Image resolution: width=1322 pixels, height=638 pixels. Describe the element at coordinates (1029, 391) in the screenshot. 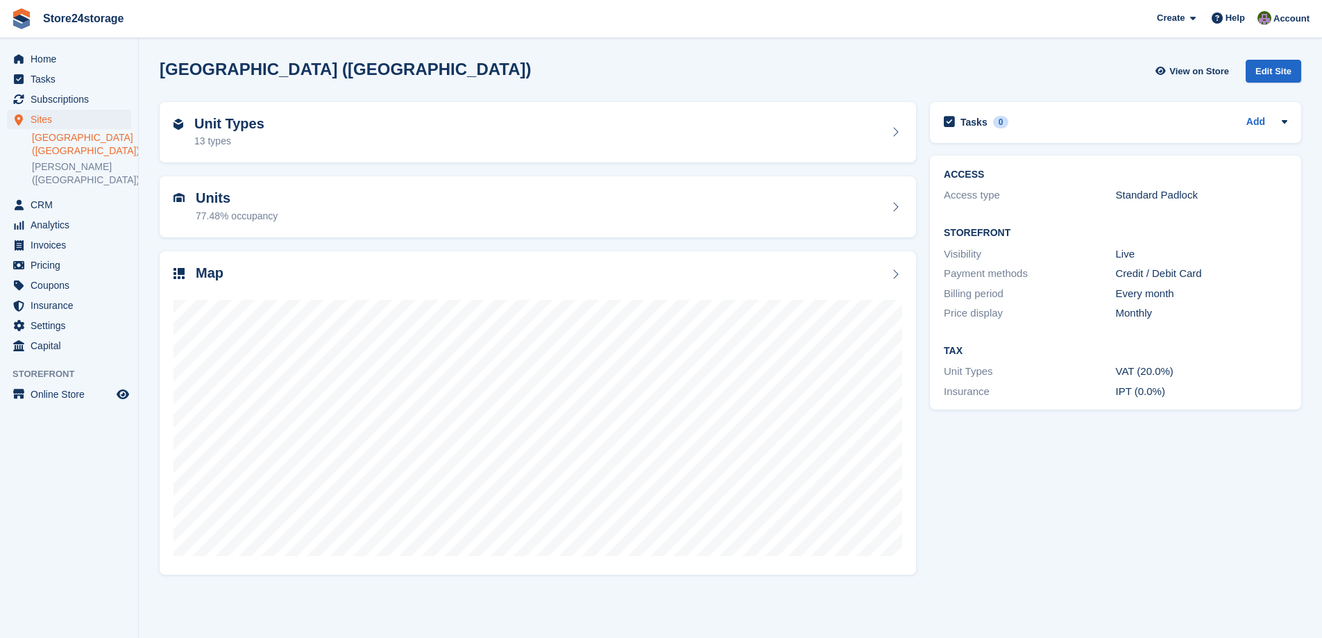

I see `div: Insurance` at that location.